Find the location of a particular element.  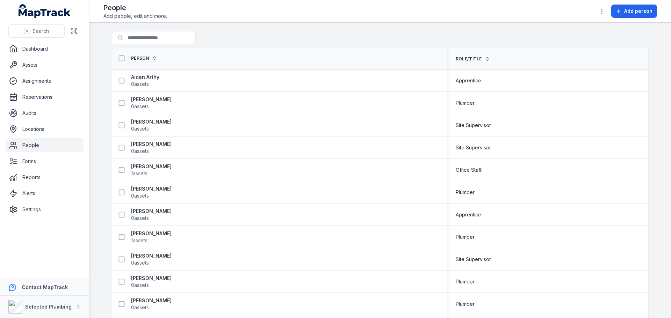

a: People is located at coordinates (44, 145).